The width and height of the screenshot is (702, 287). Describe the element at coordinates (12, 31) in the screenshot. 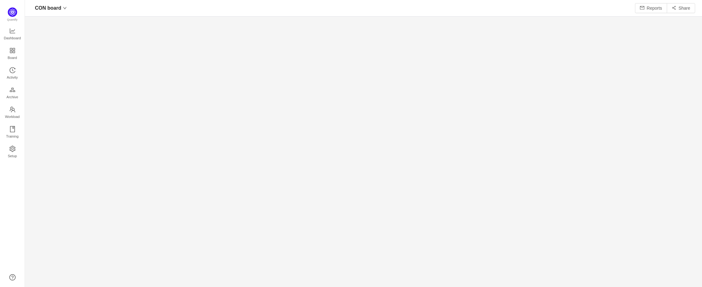

I see `i: icon: line-chart` at that location.